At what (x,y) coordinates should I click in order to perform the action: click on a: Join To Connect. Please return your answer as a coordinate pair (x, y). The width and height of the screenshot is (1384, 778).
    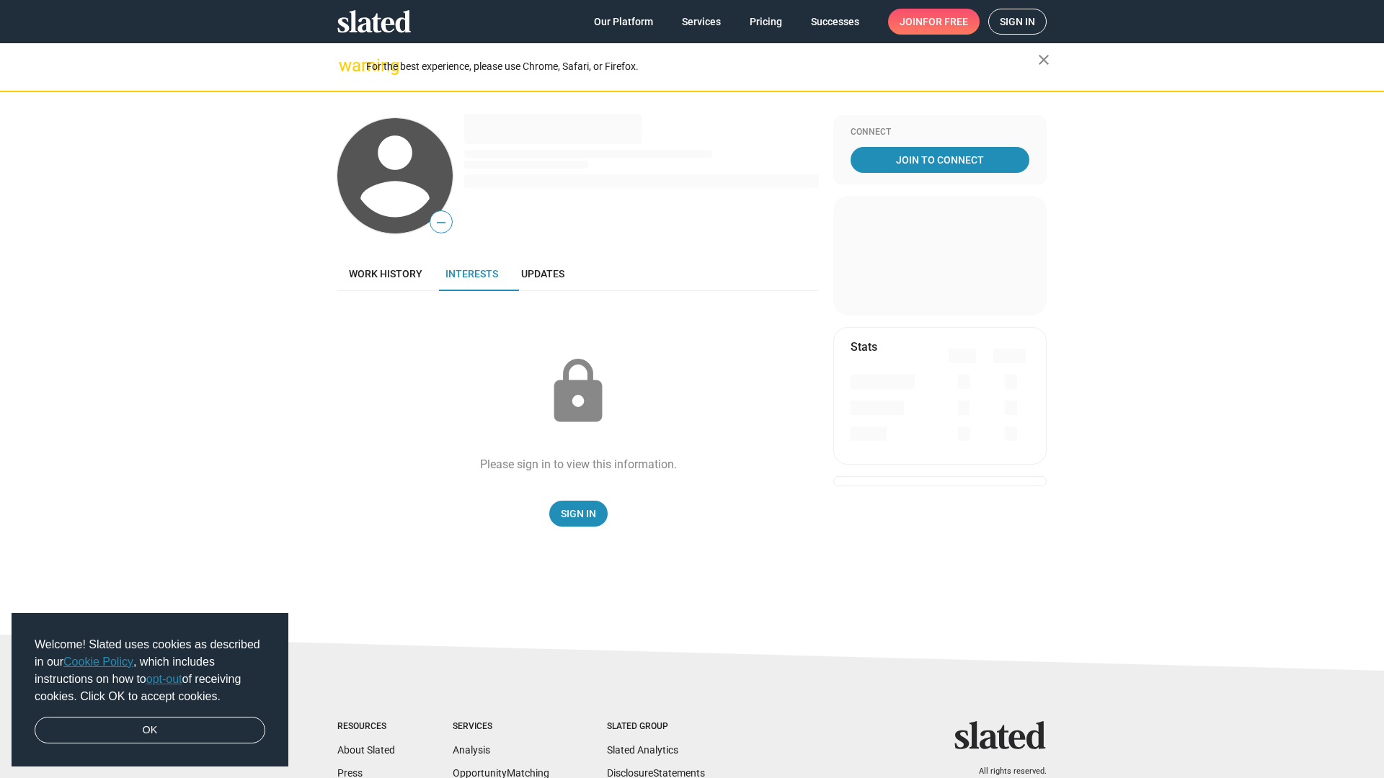
    Looking at the image, I should click on (940, 160).